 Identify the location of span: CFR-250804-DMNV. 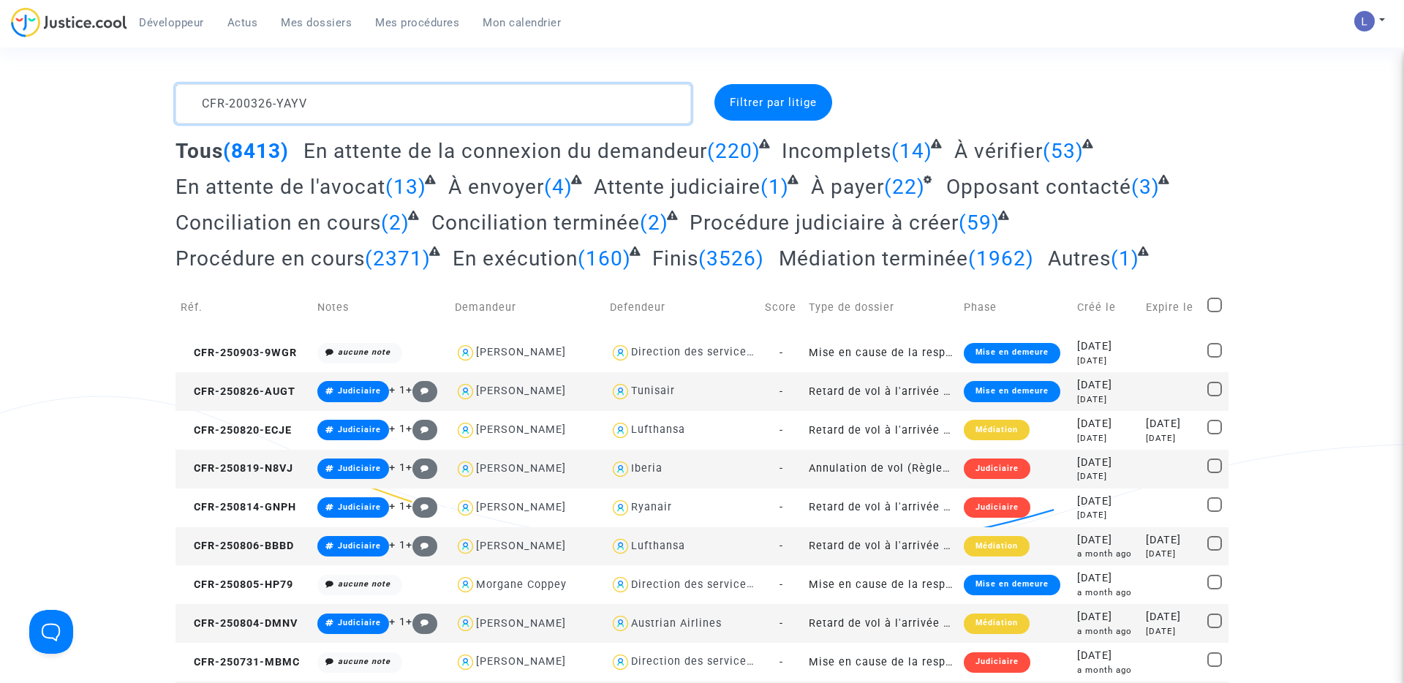
(239, 623).